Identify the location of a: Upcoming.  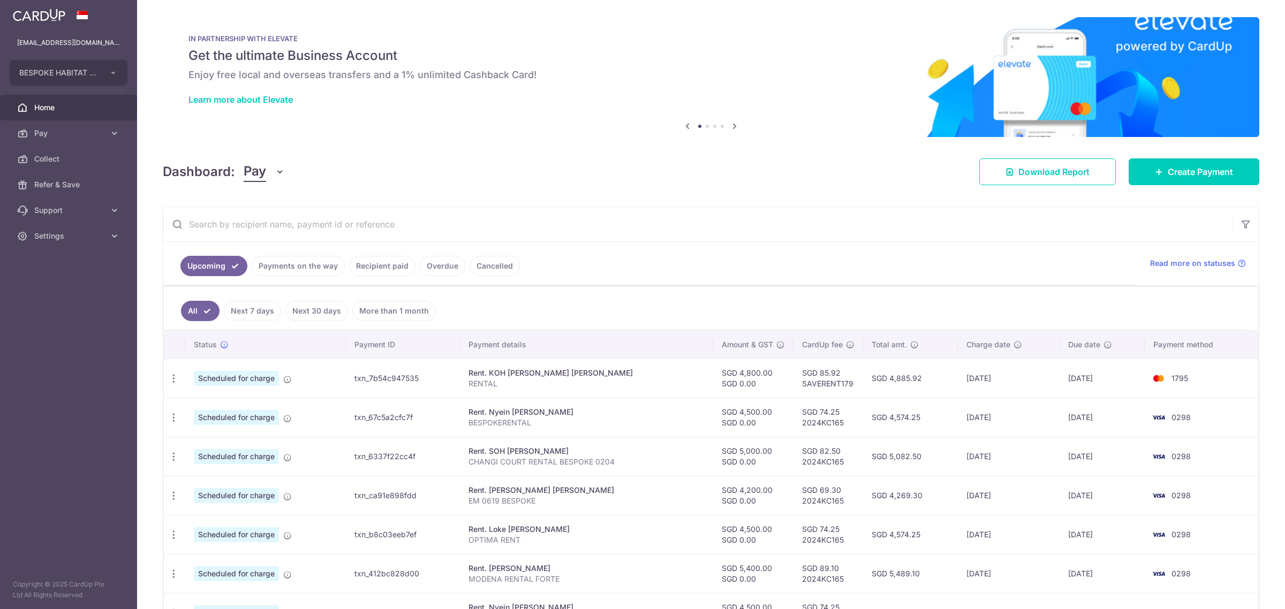
(214, 266).